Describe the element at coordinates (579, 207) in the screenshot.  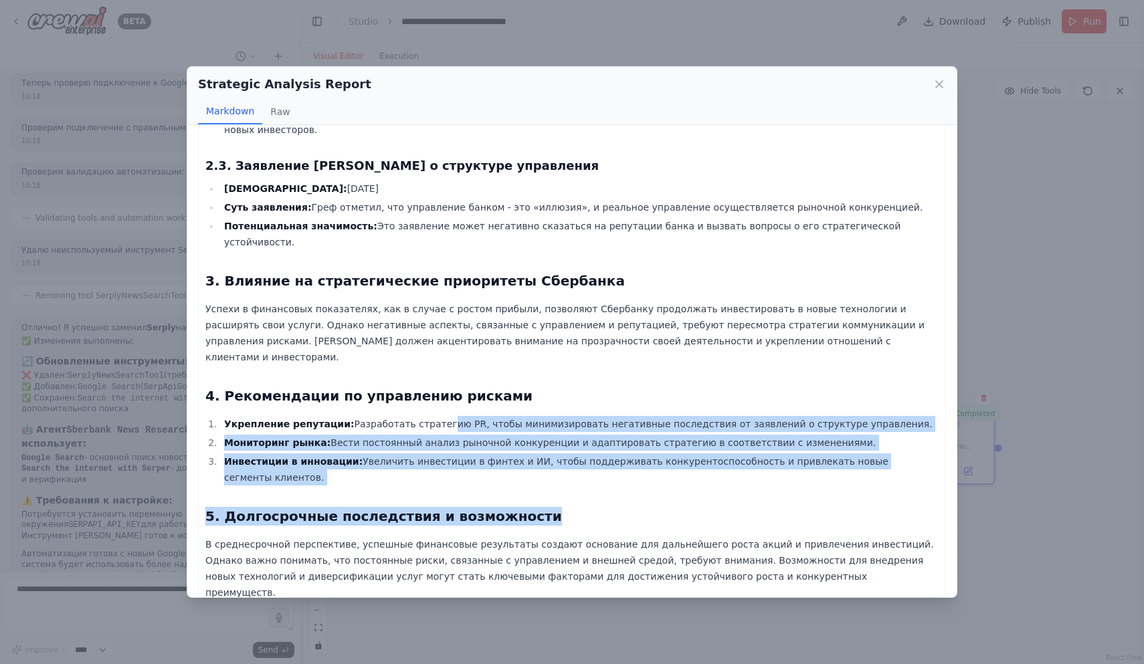
I see `li: Греф отметил, что управление банком - это «иллюзия», и реальное управление осуществляется рыночно...` at that location.